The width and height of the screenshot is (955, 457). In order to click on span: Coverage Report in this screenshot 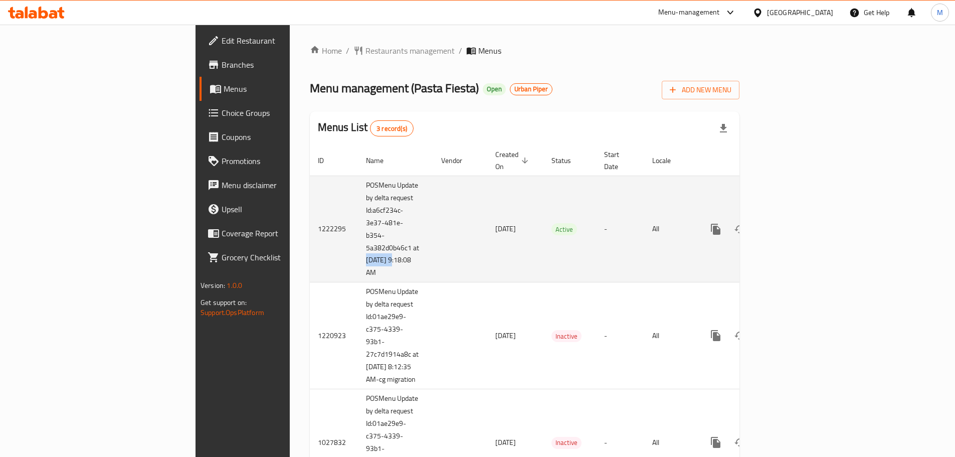, I will do `click(284, 233)`.